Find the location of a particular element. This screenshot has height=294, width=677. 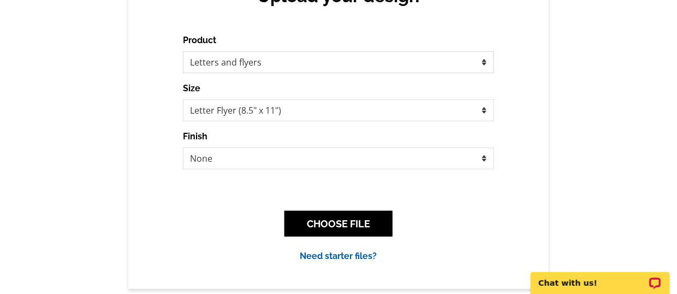

label: Product is located at coordinates (199, 40).